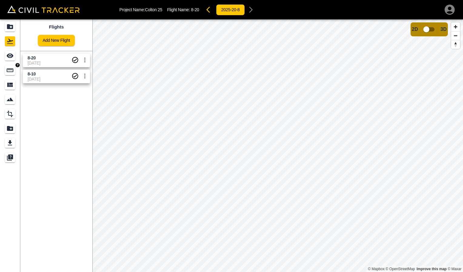  Describe the element at coordinates (141, 10) in the screenshot. I see `p: Project Name: Colton 25` at that location.